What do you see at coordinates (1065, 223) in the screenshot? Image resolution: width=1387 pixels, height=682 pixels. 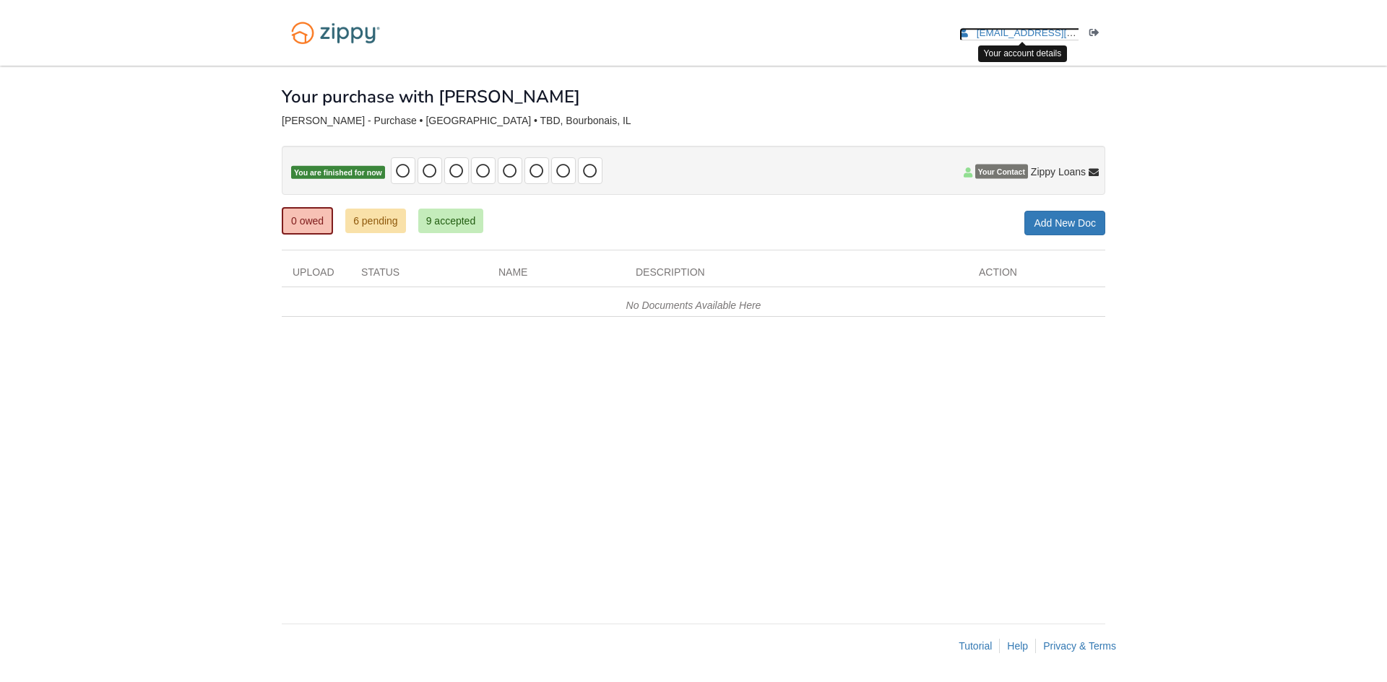 I see `a: Add New Doc` at bounding box center [1065, 223].